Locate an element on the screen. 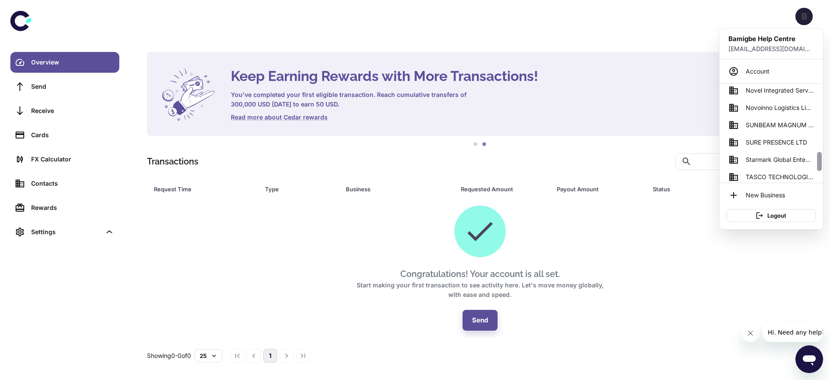 The width and height of the screenshot is (830, 380). h6: Bamigbe Help Centre is located at coordinates (771, 39).